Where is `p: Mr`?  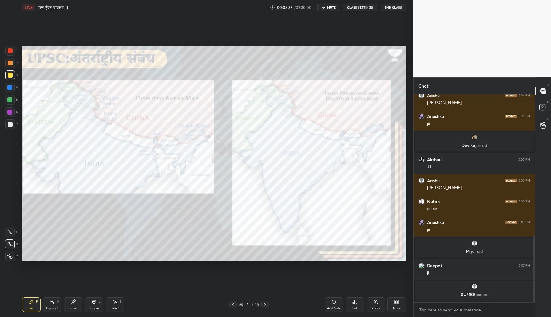
p: Mr is located at coordinates (474, 251).